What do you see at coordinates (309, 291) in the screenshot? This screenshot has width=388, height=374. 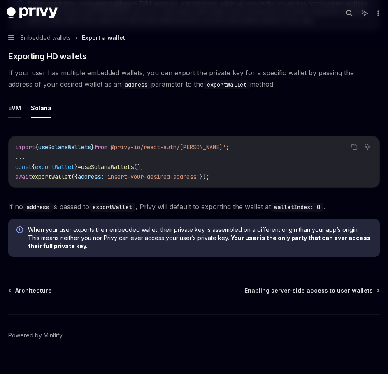 I see `span: Enabling server-side access to user wallets` at bounding box center [309, 291].